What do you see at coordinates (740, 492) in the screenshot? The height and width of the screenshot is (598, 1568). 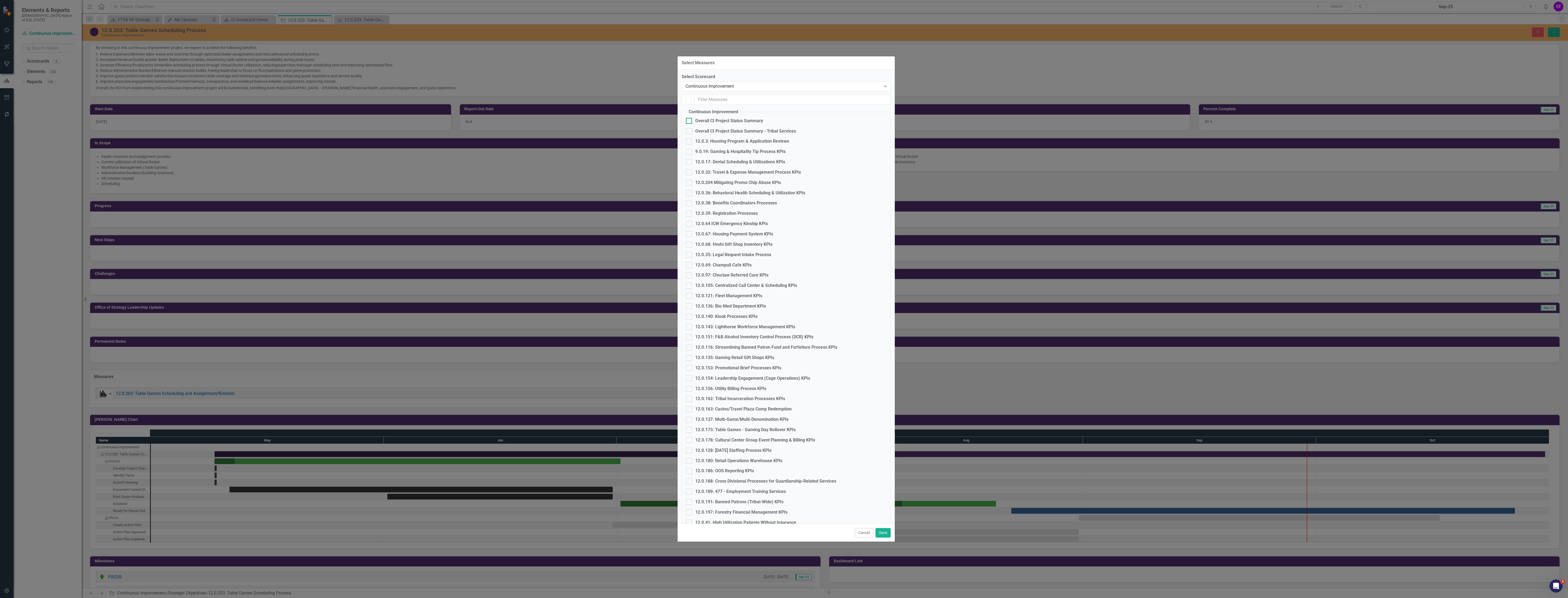 I see `div: 12.0.189: 477 - Employment Training Services` at bounding box center [740, 492].